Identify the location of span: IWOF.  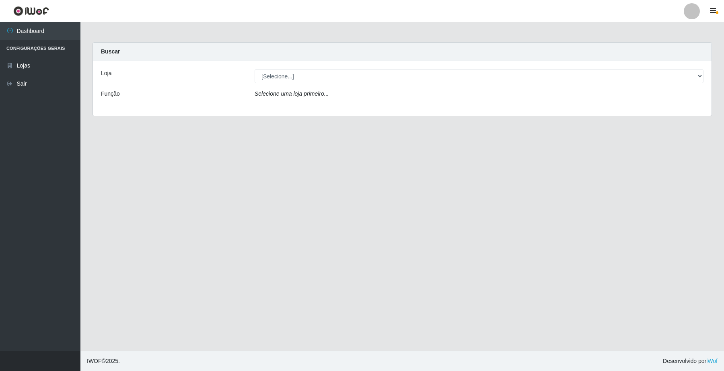
(94, 361).